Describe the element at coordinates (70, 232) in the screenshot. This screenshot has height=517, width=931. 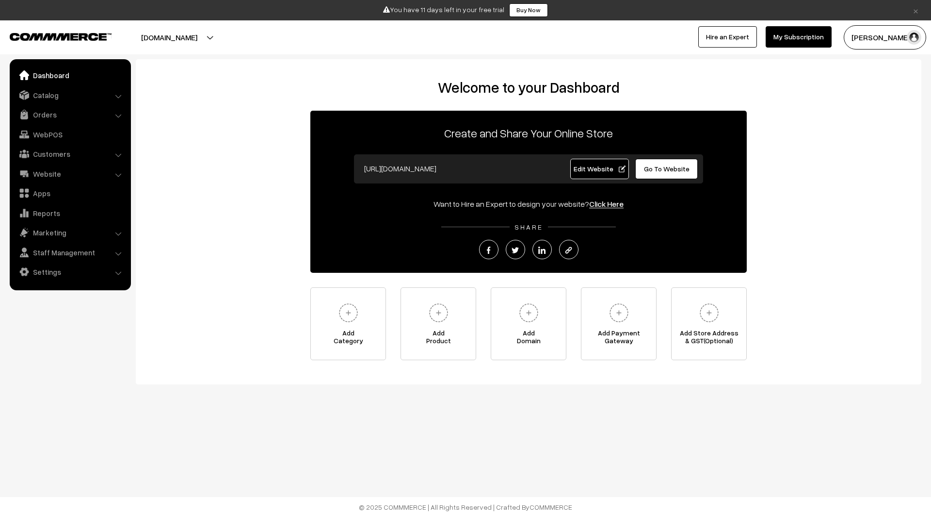
I see `a: Marketing` at that location.